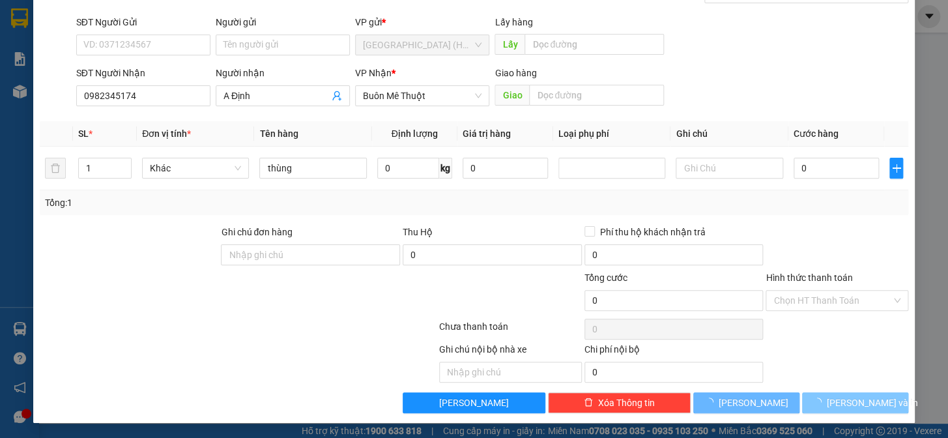 The width and height of the screenshot is (948, 438). Describe the element at coordinates (513, 22) in the screenshot. I see `span: Lấy hàng` at that location.